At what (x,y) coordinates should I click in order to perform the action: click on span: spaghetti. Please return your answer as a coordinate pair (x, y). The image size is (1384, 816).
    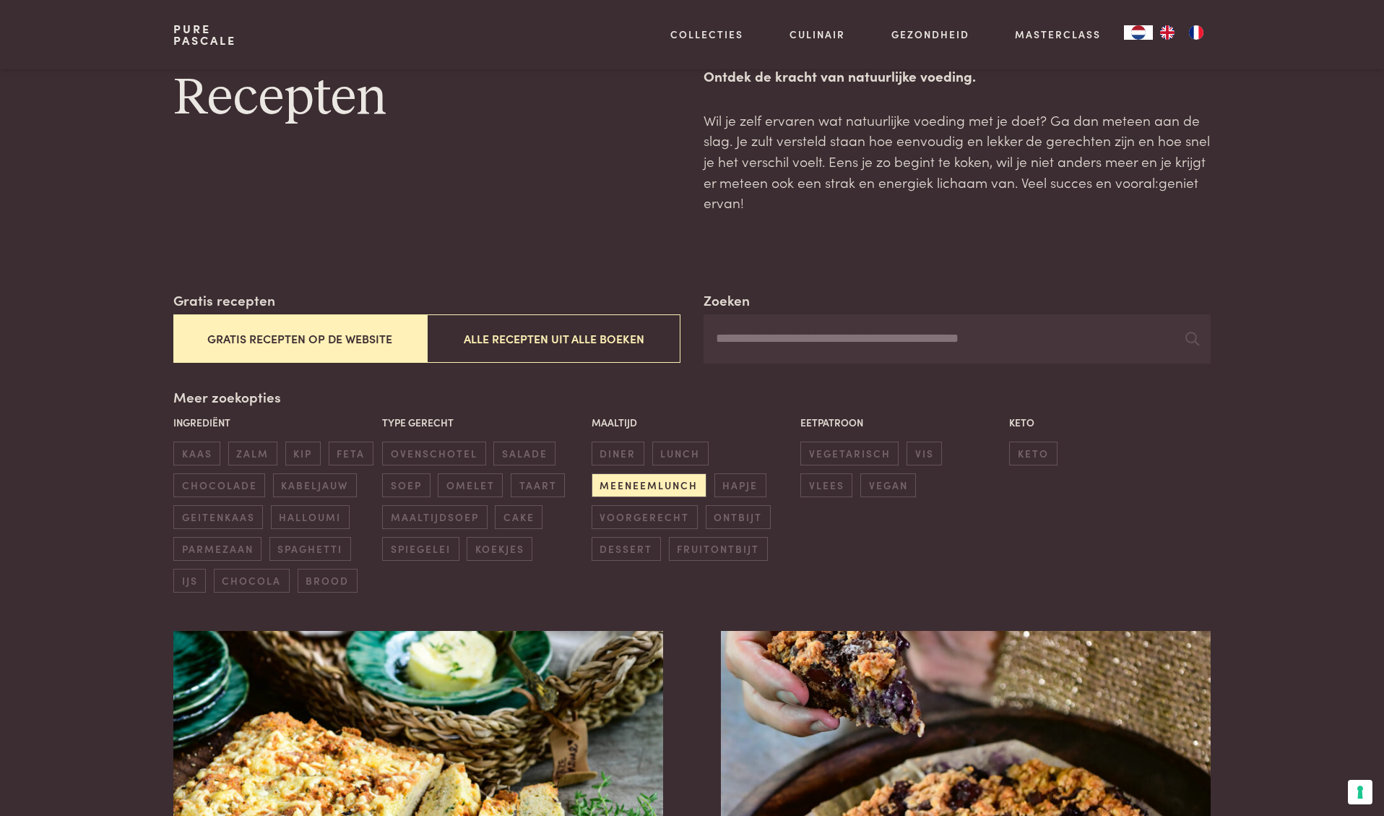
    Looking at the image, I should click on (310, 548).